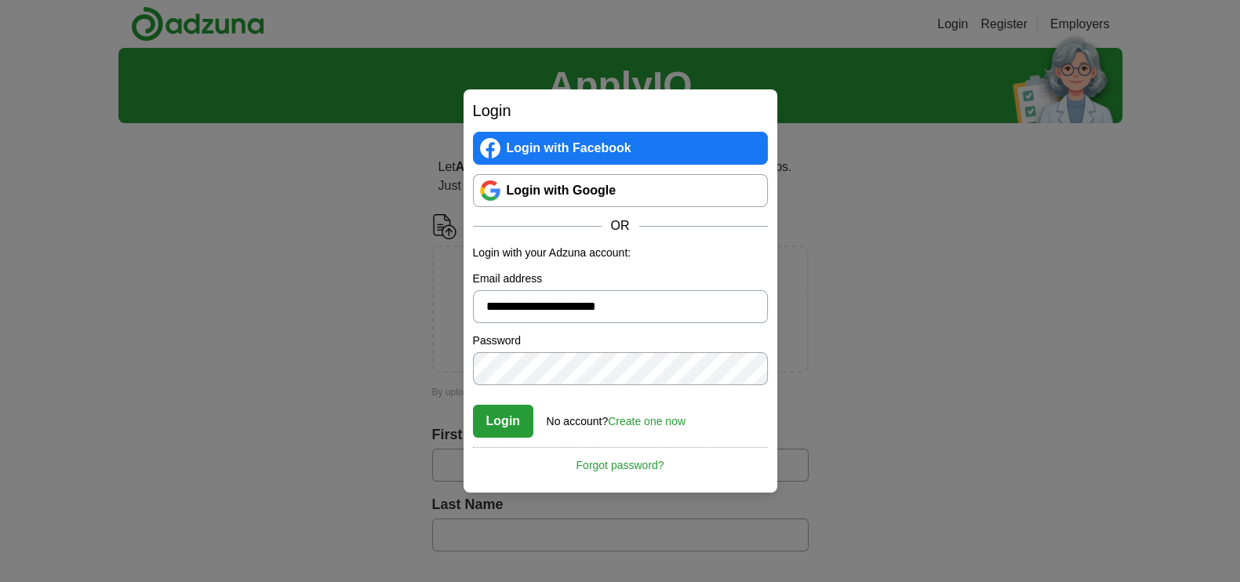  I want to click on a: Login with Facebook, so click(620, 148).